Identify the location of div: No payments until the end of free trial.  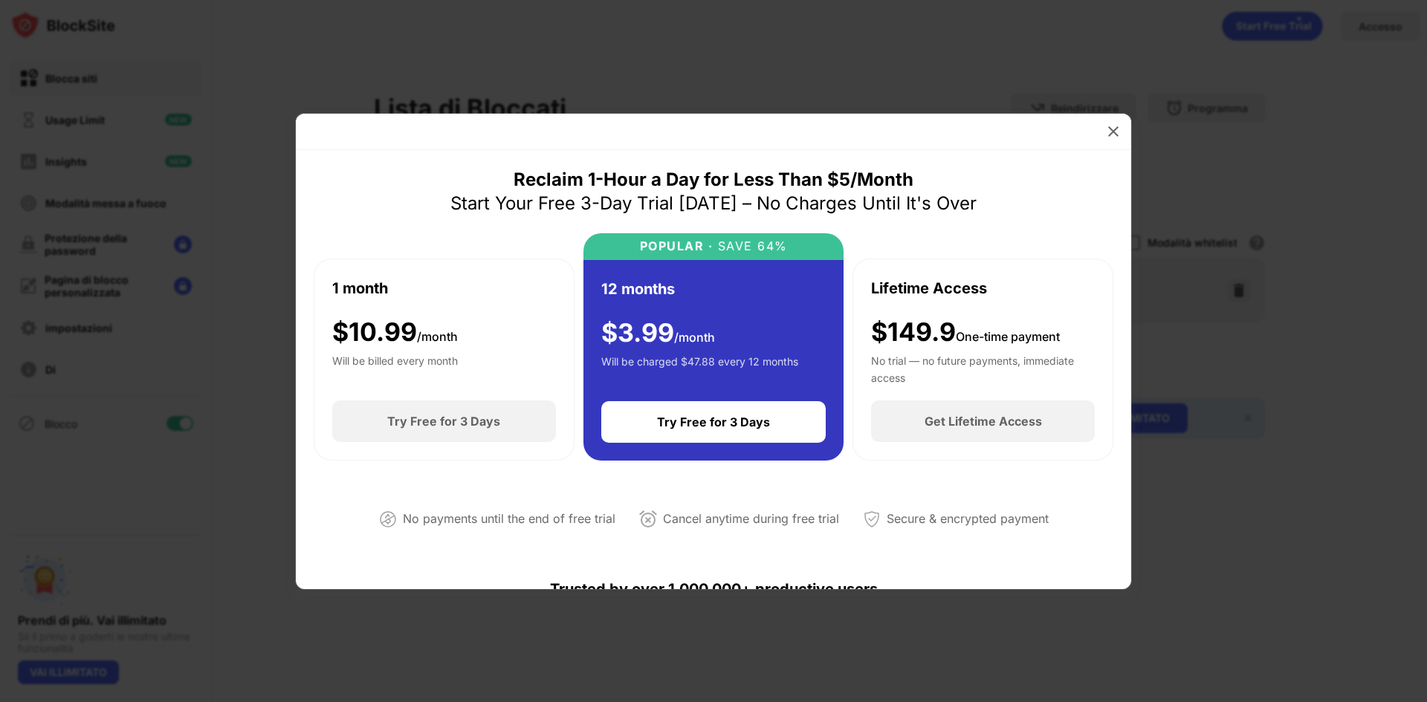
(509, 519).